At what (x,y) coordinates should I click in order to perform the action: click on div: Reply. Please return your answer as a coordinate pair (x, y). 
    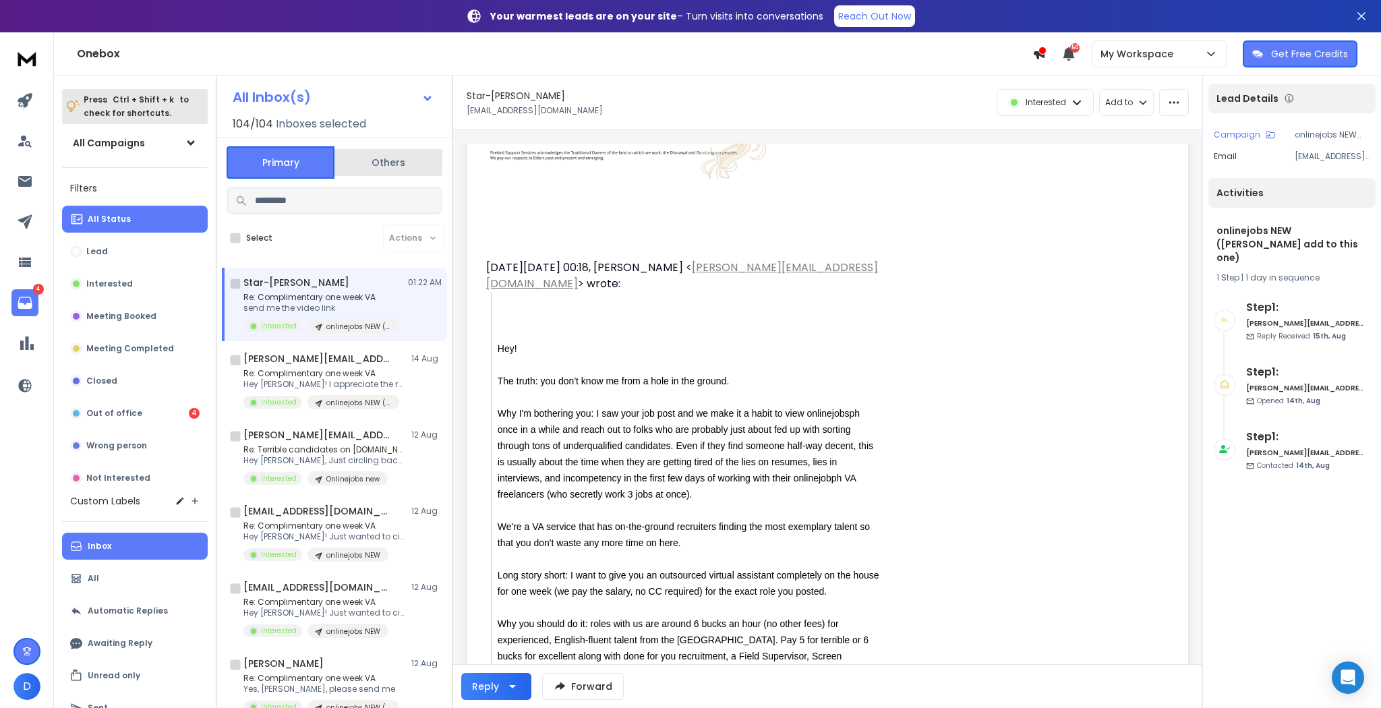
    Looking at the image, I should click on (485, 686).